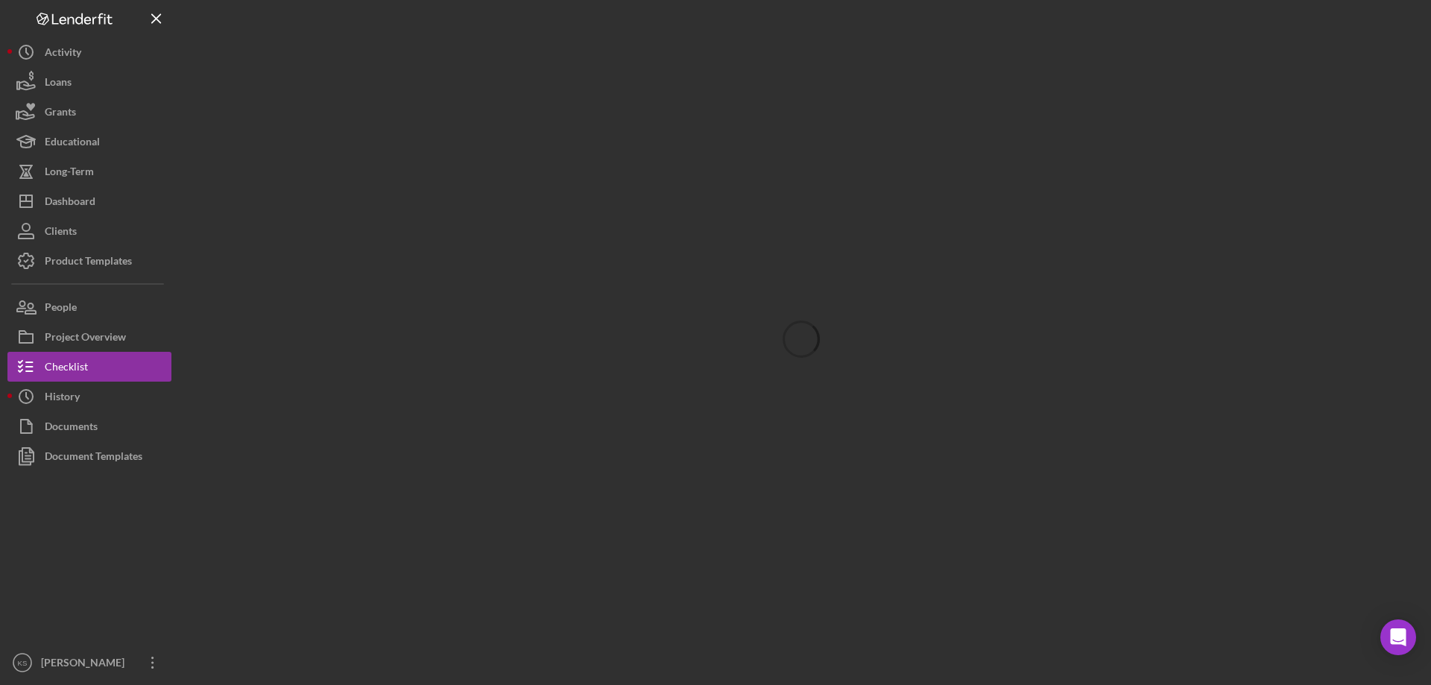  Describe the element at coordinates (89, 426) in the screenshot. I see `a: Documents` at that location.